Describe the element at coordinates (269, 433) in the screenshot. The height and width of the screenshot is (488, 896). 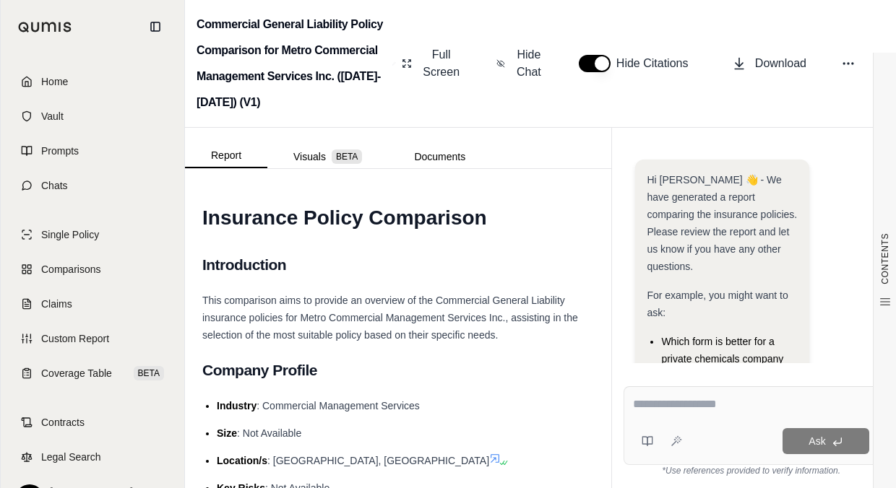
I see `span: : Not Available` at that location.